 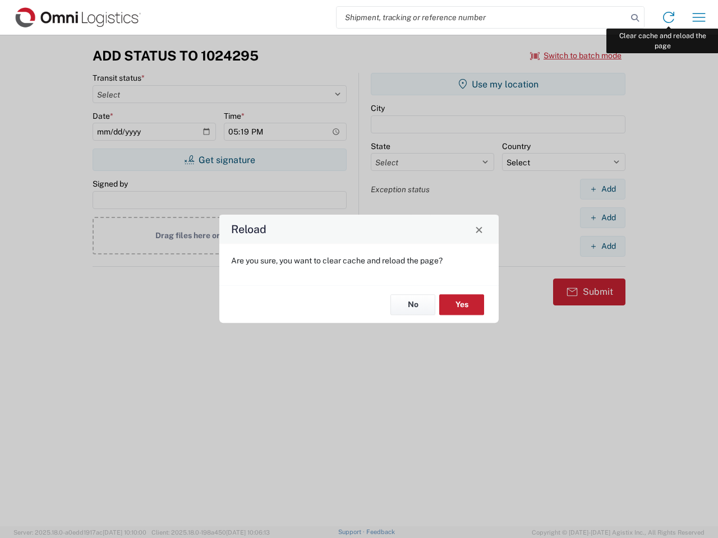 What do you see at coordinates (461, 304) in the screenshot?
I see `button: Yes` at bounding box center [461, 304].